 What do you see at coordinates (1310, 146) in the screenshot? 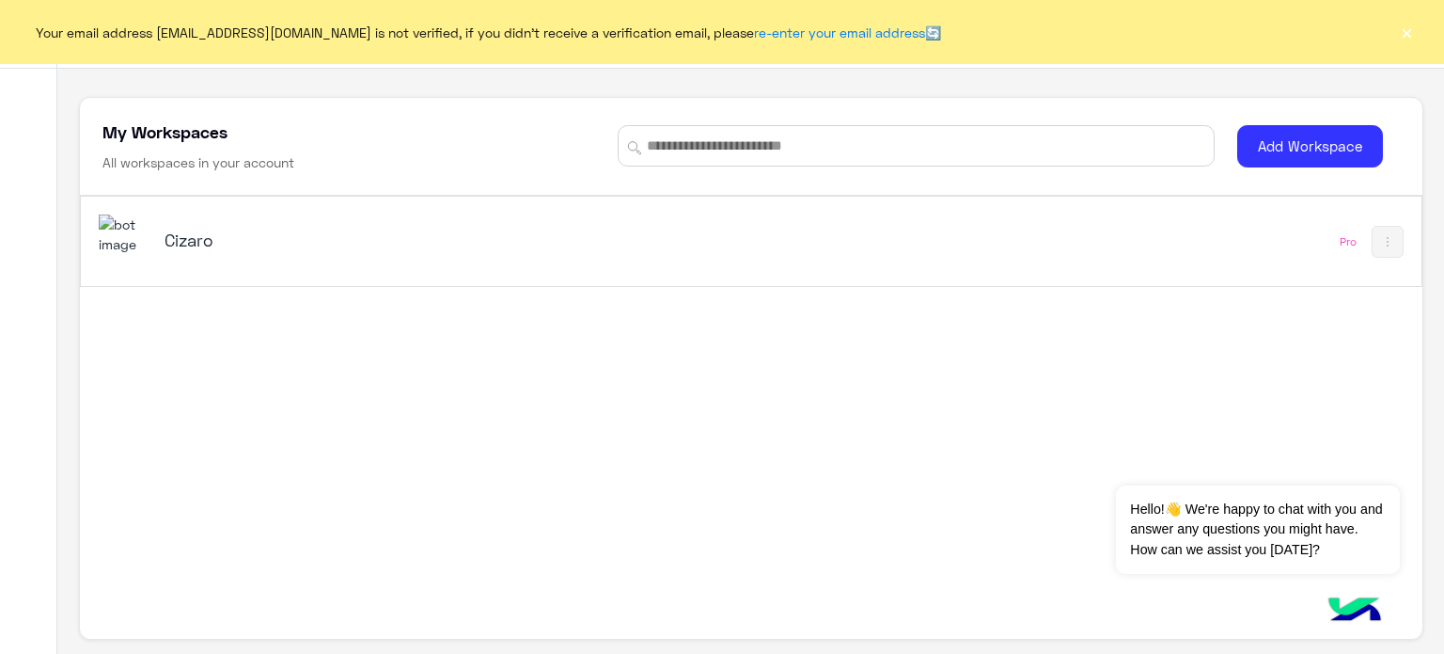
I see `button: Add Workspace` at bounding box center [1310, 146].